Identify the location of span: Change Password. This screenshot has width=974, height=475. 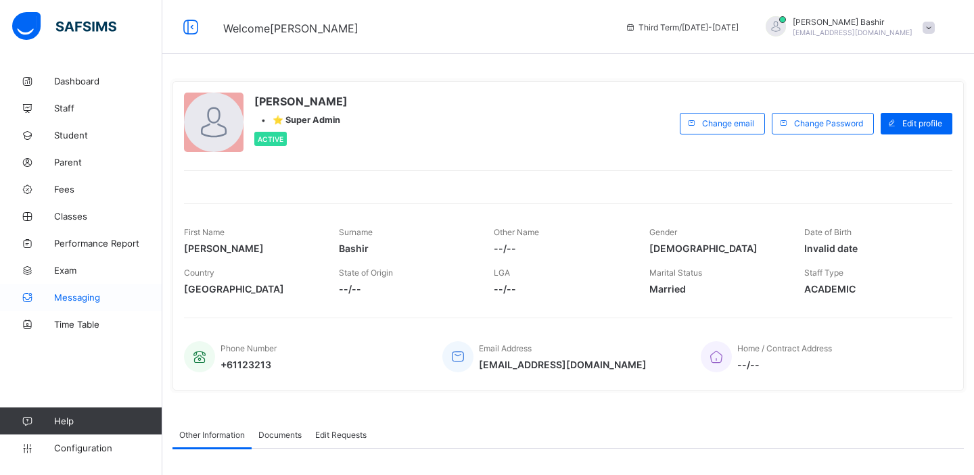
(828, 123).